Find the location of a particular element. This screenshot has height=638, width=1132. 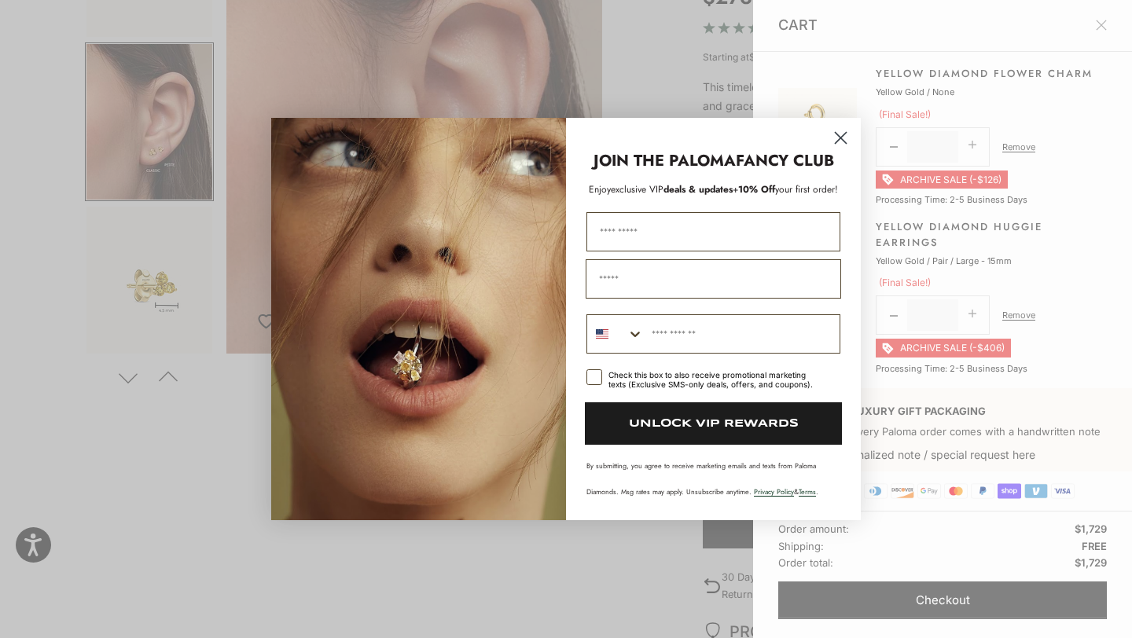

img: Loading... is located at coordinates (418, 319).